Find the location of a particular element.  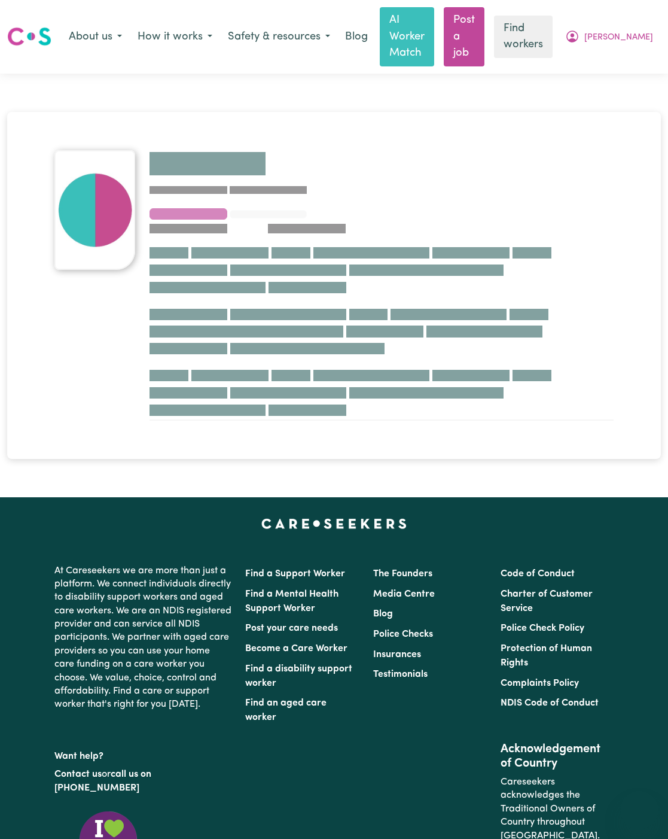

a: Police Check Policy is located at coordinates (543, 628).